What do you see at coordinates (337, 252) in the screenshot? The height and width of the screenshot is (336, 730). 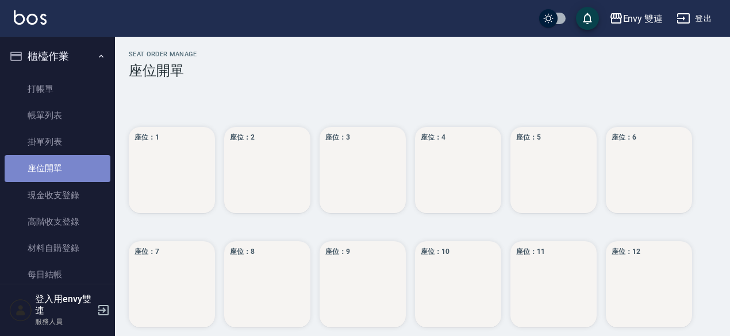 I see `h4: 座位： 9` at bounding box center [337, 252].